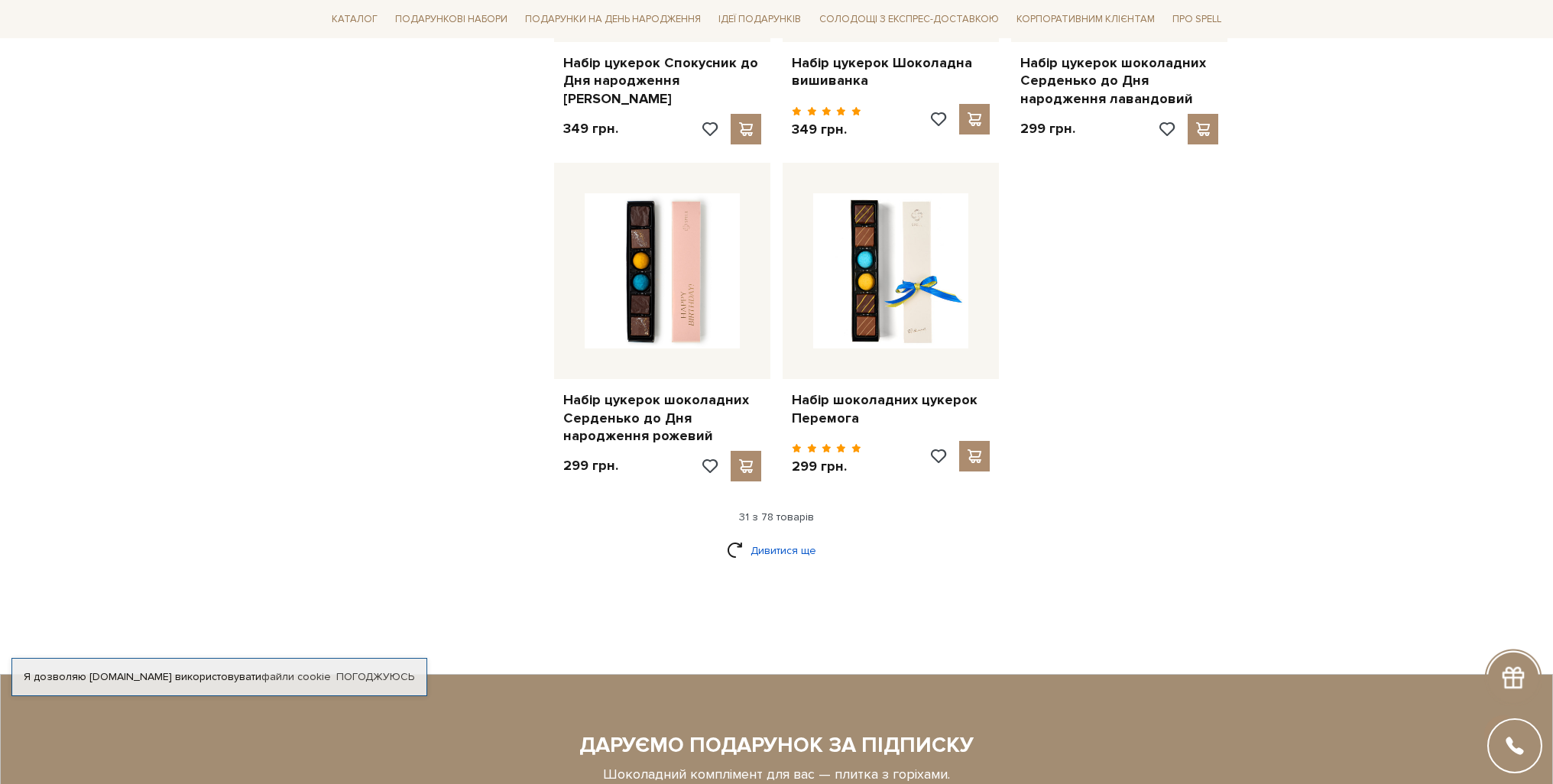 This screenshot has width=1553, height=784. What do you see at coordinates (760, 19) in the screenshot?
I see `span: Ідеї подарунків` at bounding box center [760, 19].